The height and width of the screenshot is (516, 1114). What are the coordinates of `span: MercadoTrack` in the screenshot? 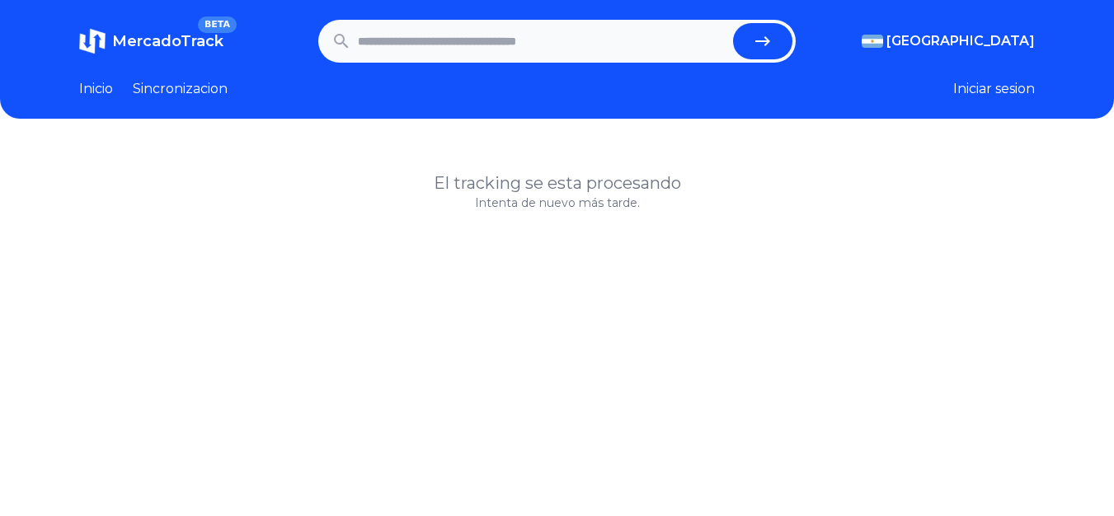 It's located at (167, 41).